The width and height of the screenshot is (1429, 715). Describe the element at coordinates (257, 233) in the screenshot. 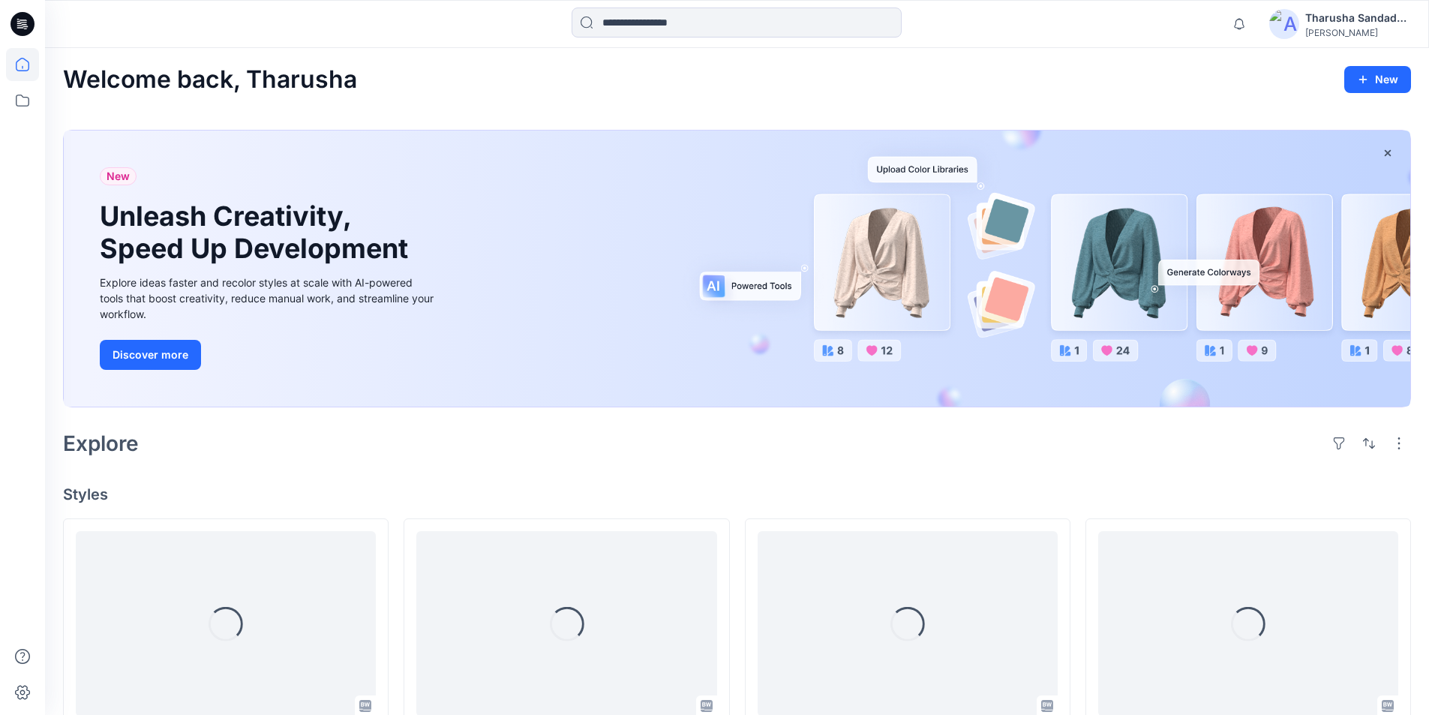

I see `h1: Unleash Creativity, Speed Up Development` at that location.